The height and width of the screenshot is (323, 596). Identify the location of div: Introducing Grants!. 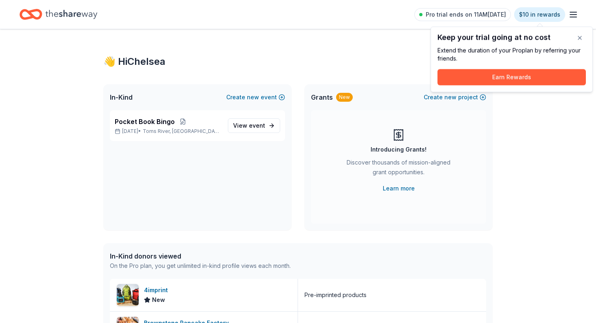
(399, 150).